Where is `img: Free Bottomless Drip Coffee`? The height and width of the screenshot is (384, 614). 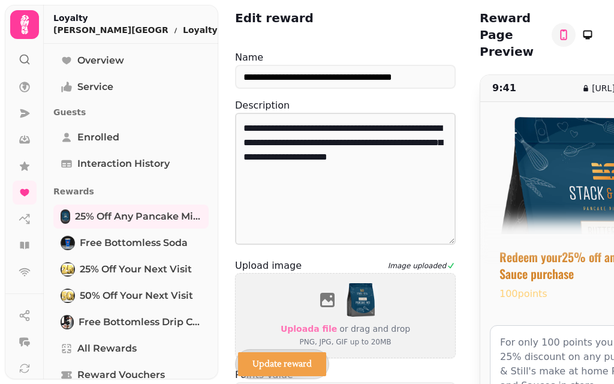 img: Free Bottomless Drip Coffee is located at coordinates (67, 322).